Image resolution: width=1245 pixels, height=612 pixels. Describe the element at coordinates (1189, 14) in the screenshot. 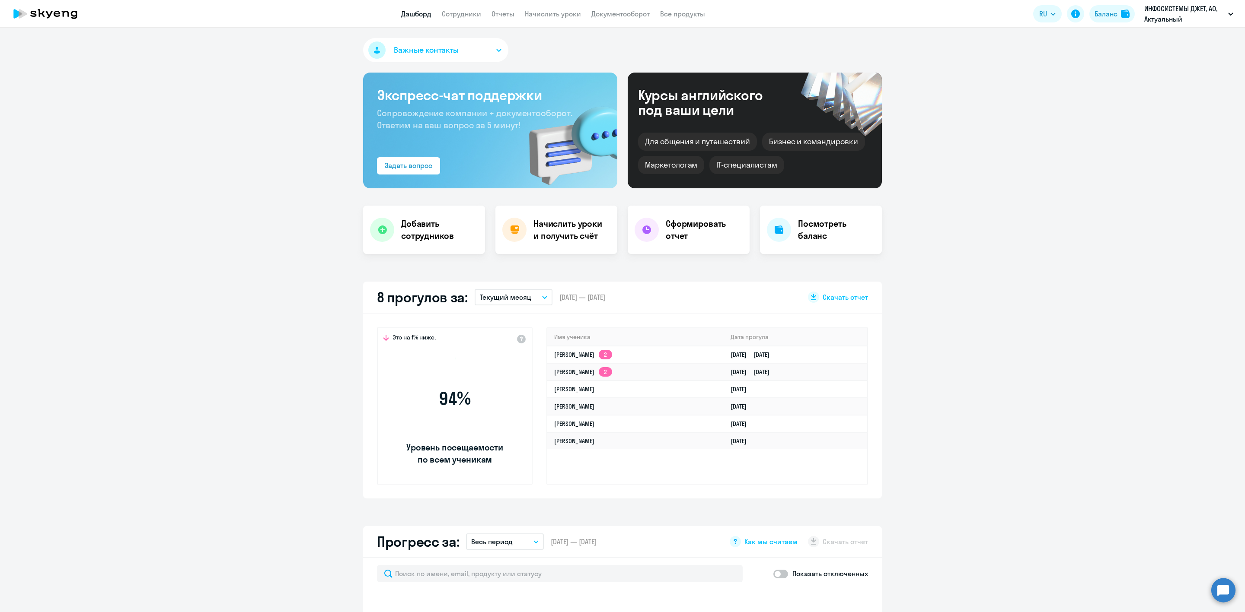

I see `button: ИНФОСИСТЕМЫ ДЖЕТ, АО, Актуальный Инфосистемы Джет` at that location.